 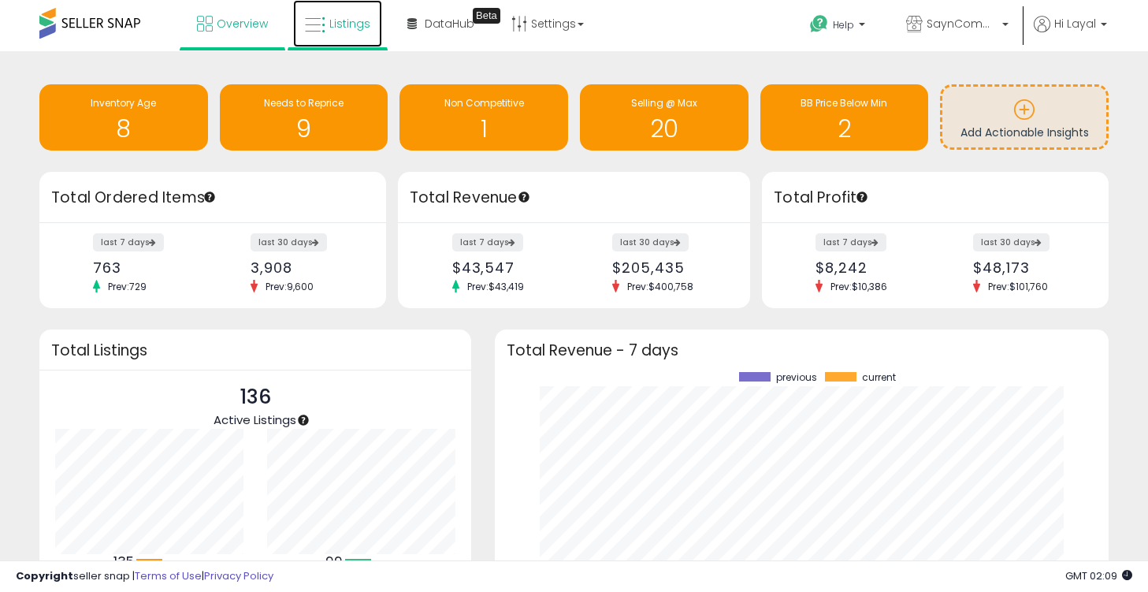 I want to click on span: Prev: $400,758, so click(x=660, y=286).